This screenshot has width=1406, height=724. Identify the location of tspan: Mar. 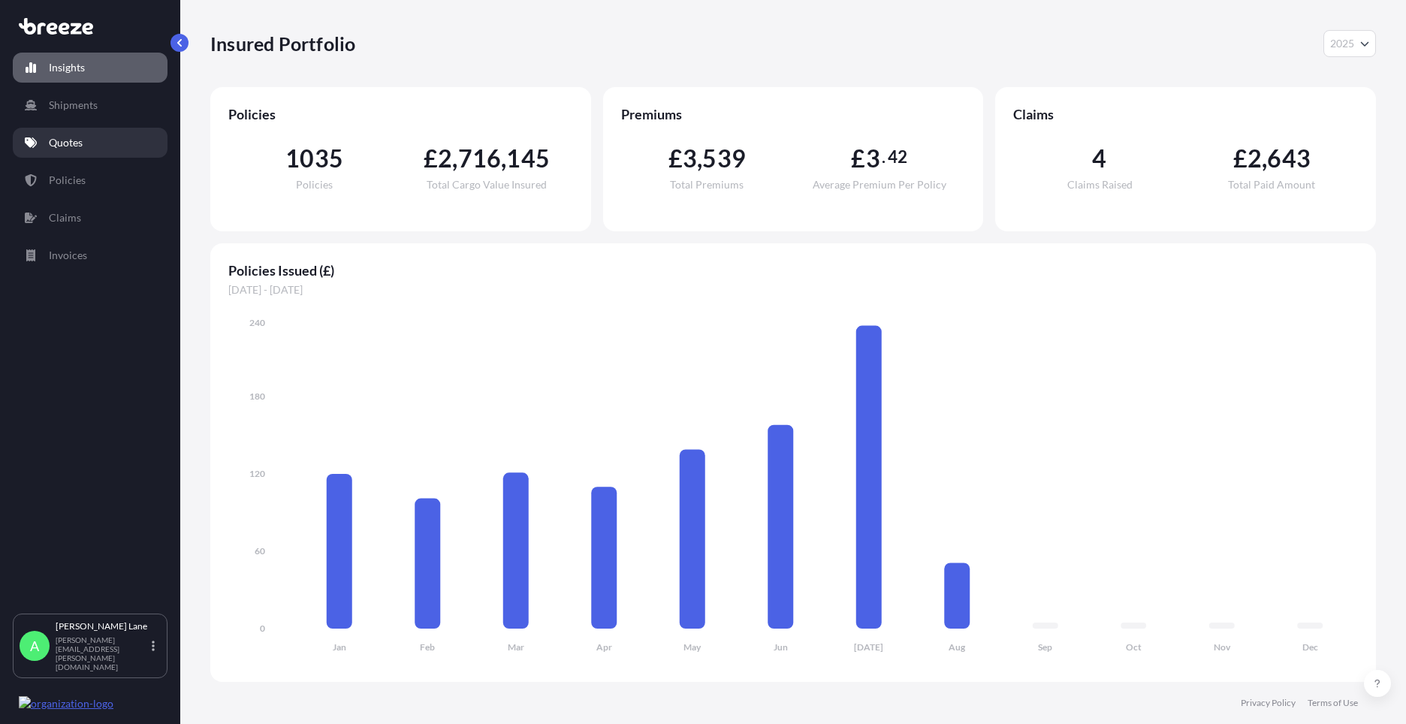
(516, 646).